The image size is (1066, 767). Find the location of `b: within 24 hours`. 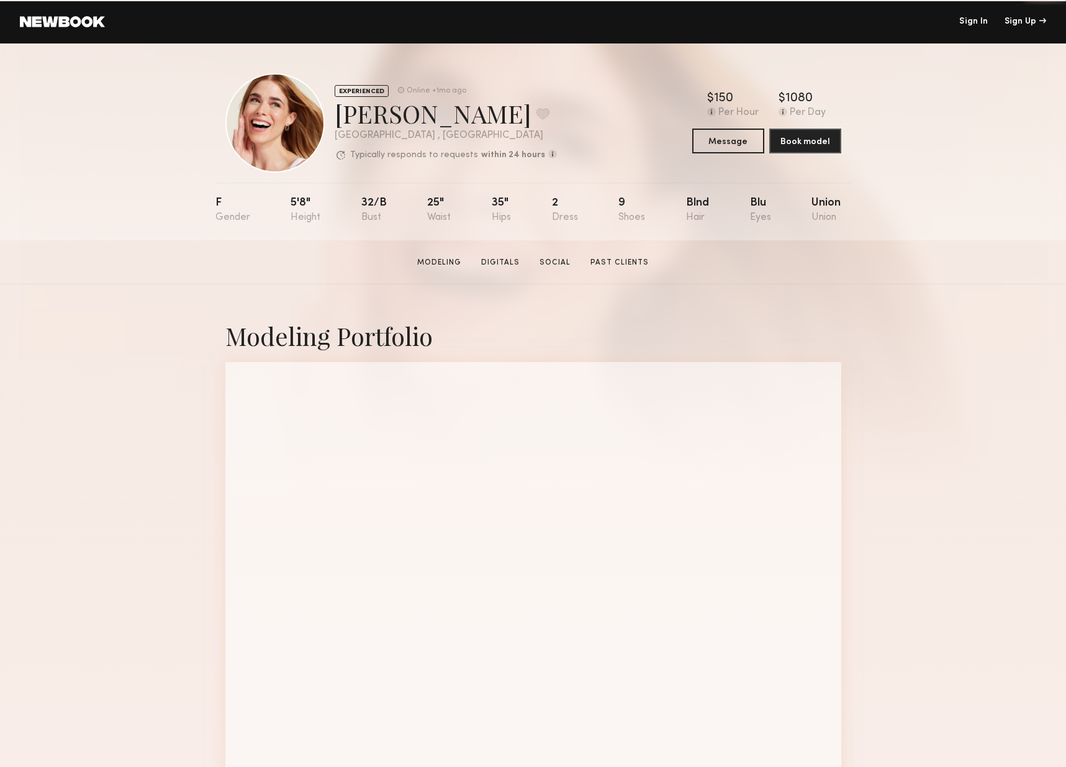

b: within 24 hours is located at coordinates (513, 155).